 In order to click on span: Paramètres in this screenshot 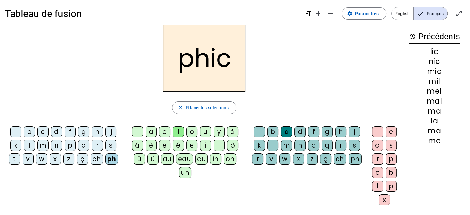, I will do `click(367, 14)`.